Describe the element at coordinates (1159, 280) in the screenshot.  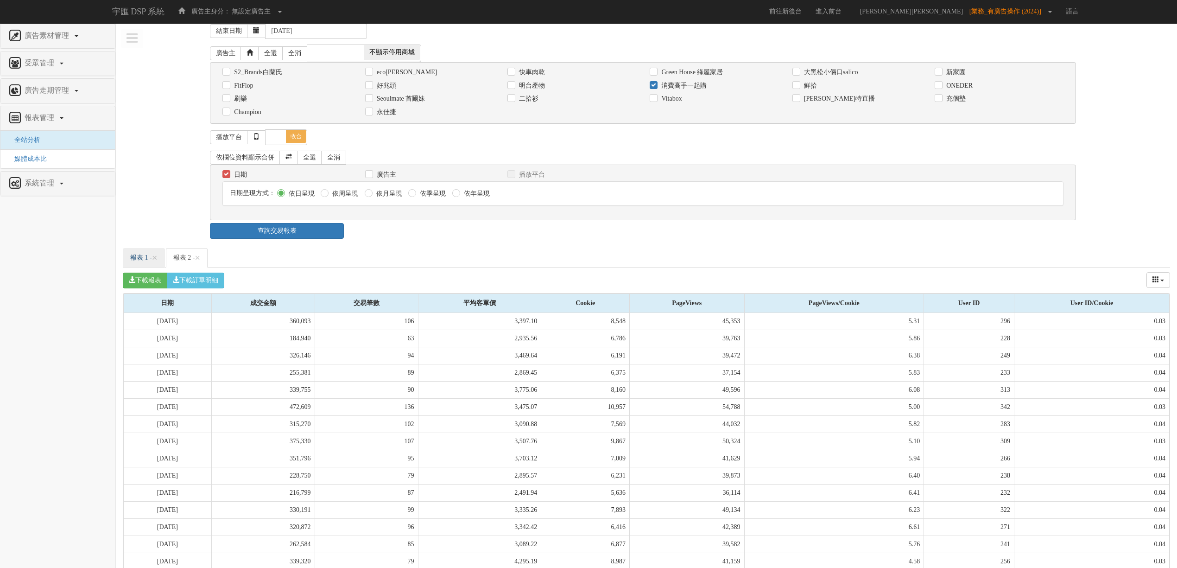
I see `div: Columns` at that location.